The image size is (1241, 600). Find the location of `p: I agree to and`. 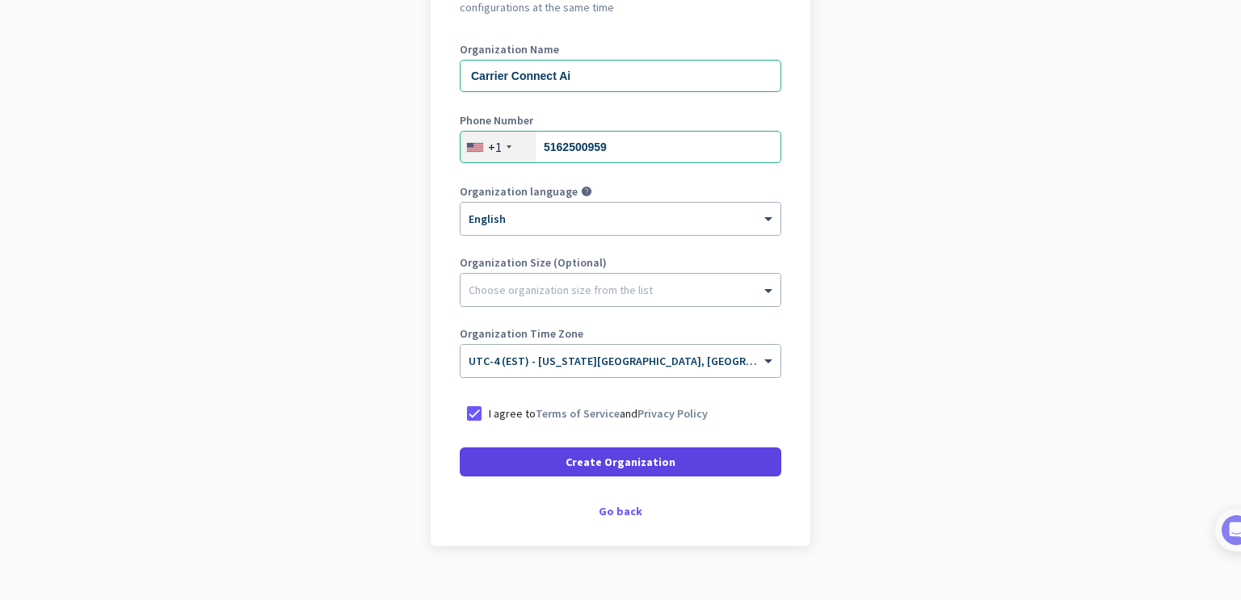

p: I agree to and is located at coordinates (598, 414).